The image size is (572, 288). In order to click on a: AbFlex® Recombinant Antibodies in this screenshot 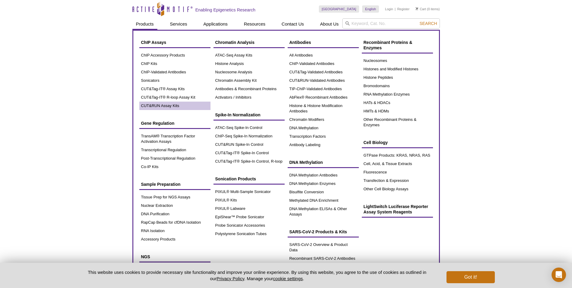, I will do `click(323, 97)`.